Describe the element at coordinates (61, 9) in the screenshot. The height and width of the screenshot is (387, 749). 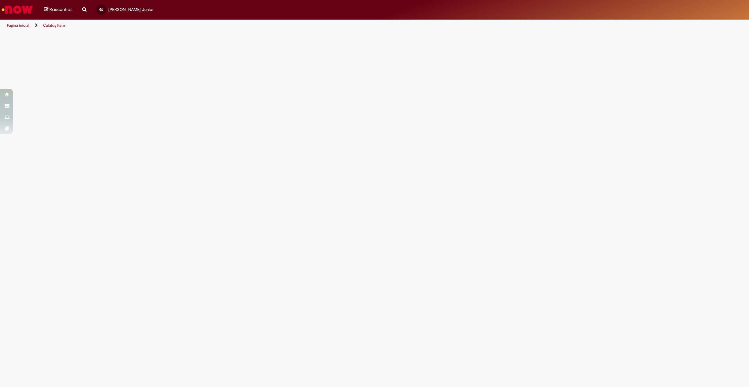
I see `span: Rascunhos` at that location.